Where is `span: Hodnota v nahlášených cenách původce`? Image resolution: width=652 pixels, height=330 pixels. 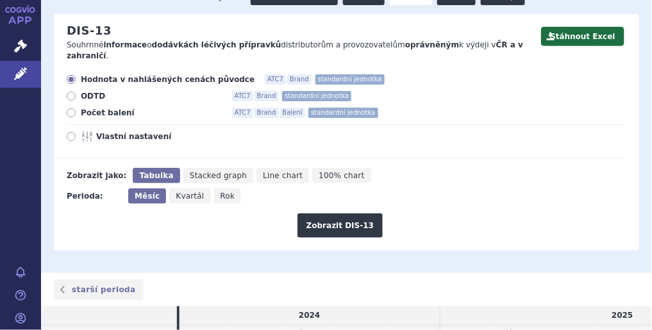
span: Hodnota v nahlášených cenách původce is located at coordinates (167, 80).